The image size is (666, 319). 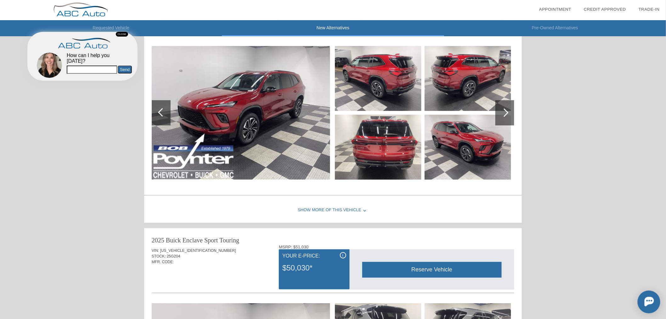 What do you see at coordinates (159, 256) in the screenshot?
I see `span: STOCK:` at bounding box center [159, 256].